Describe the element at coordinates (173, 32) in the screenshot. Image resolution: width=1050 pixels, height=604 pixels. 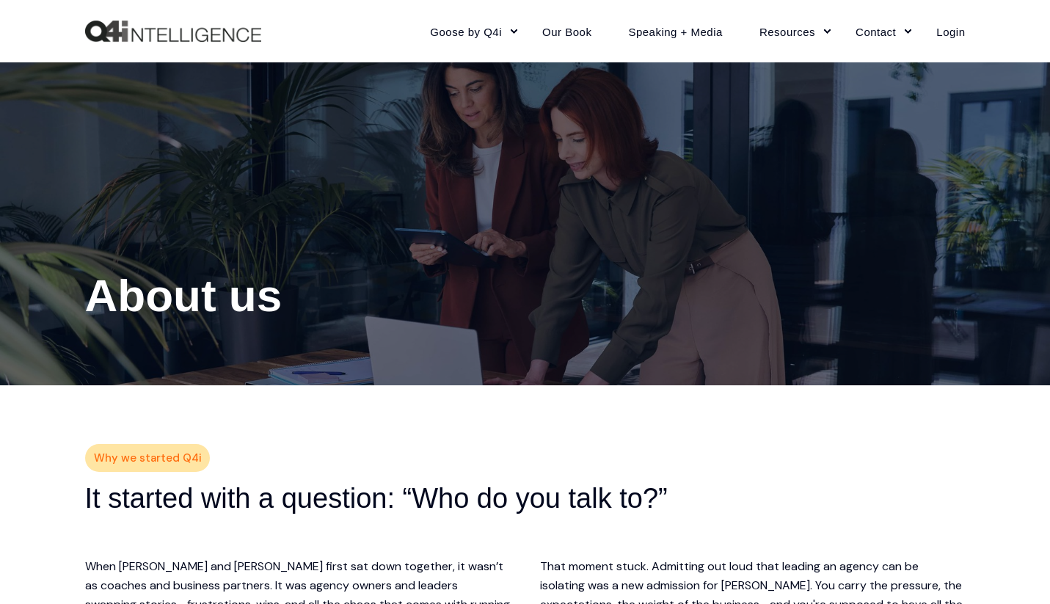
I see `img: Q4intelligence, LLC logo` at that location.